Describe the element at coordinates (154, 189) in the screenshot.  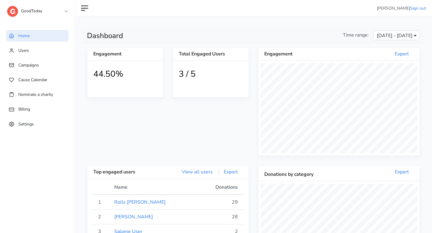
I see `th: Name` at that location.